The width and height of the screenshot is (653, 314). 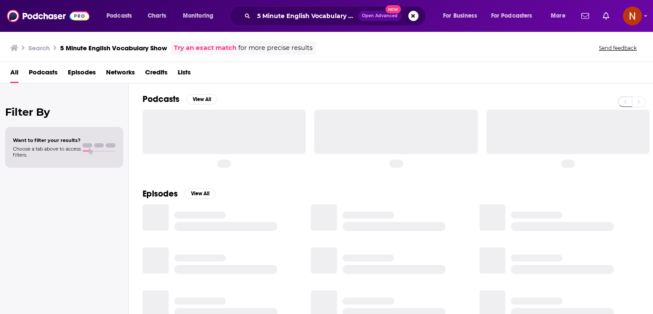 I want to click on h2: Podcasts, so click(x=161, y=99).